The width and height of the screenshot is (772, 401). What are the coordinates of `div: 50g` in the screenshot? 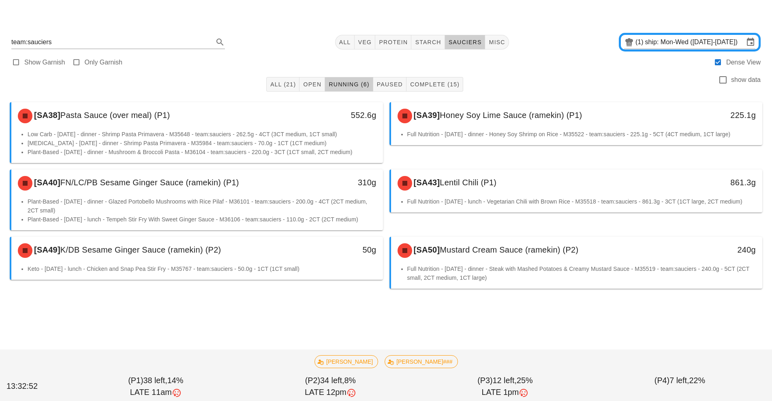 It's located at (335, 250).